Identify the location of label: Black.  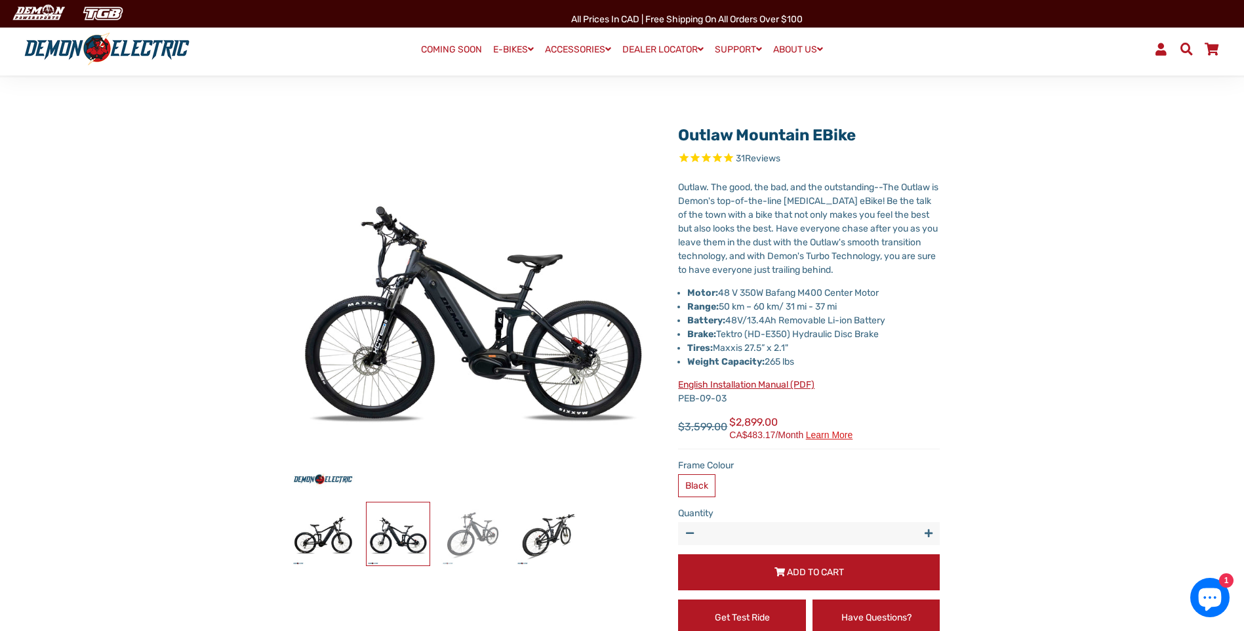
(696, 485).